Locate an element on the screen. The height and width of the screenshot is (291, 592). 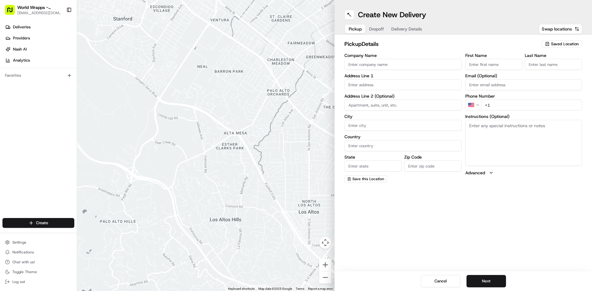
label: City is located at coordinates (403, 117).